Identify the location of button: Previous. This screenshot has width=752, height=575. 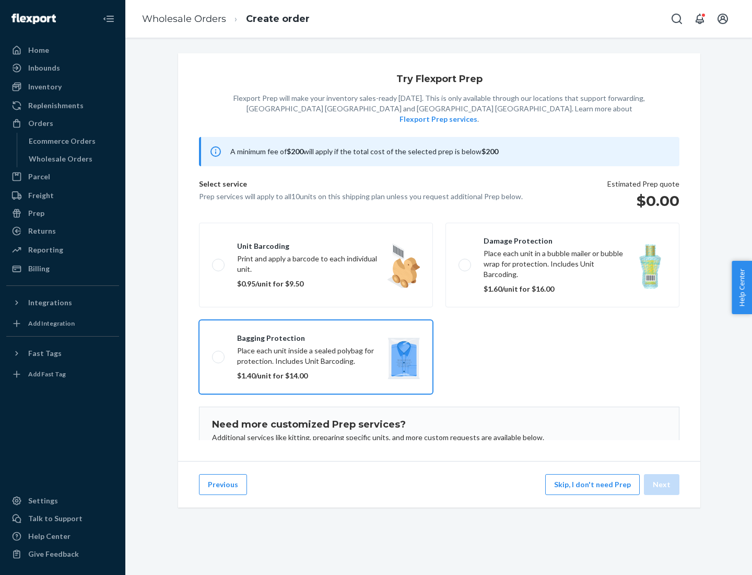
(223, 484).